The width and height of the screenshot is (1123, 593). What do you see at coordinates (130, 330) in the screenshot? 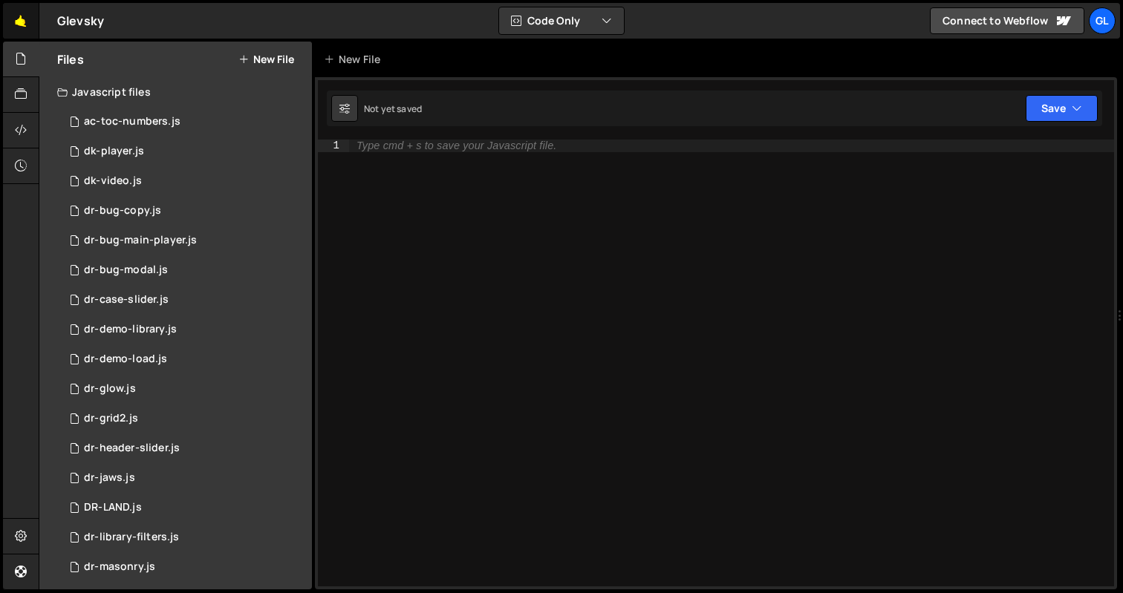
I see `div: dr-demo-library.js` at bounding box center [130, 330].